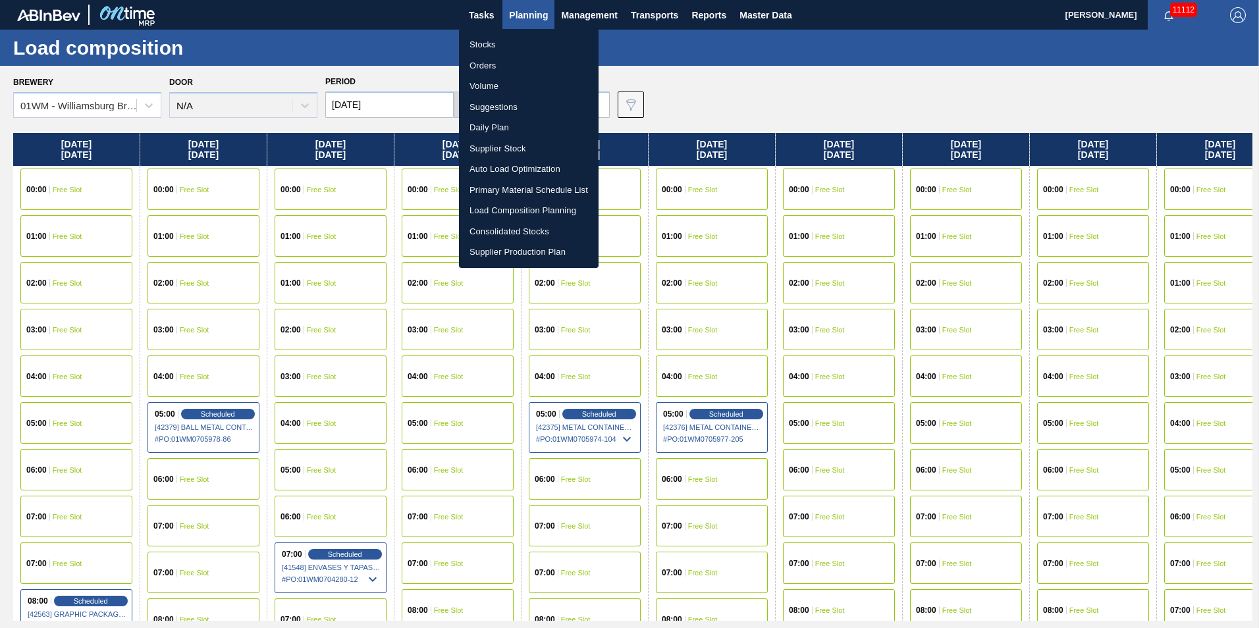 This screenshot has height=628, width=1259. Describe the element at coordinates (529, 149) in the screenshot. I see `li: Supplier Stock` at that location.